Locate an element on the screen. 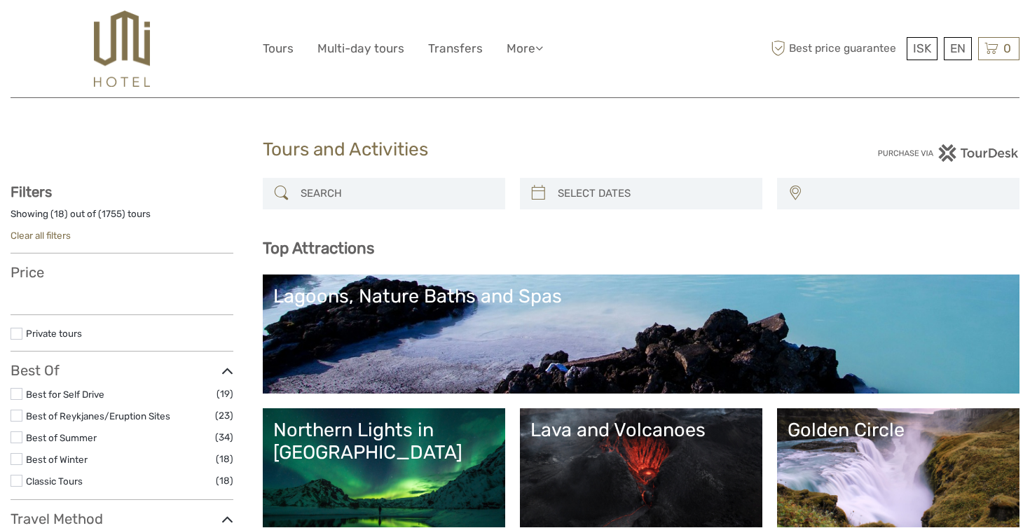 This screenshot has height=528, width=1030. span: ISK is located at coordinates (922, 48).